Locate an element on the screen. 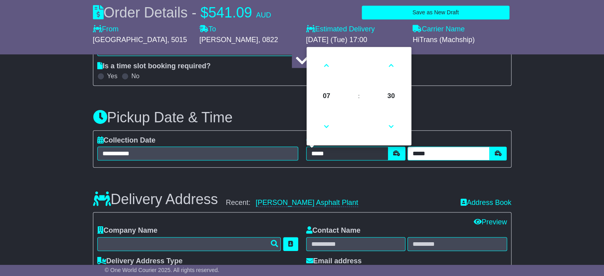 This screenshot has width=604, height=276. div: HiTrans (Machship) is located at coordinates (461, 40).